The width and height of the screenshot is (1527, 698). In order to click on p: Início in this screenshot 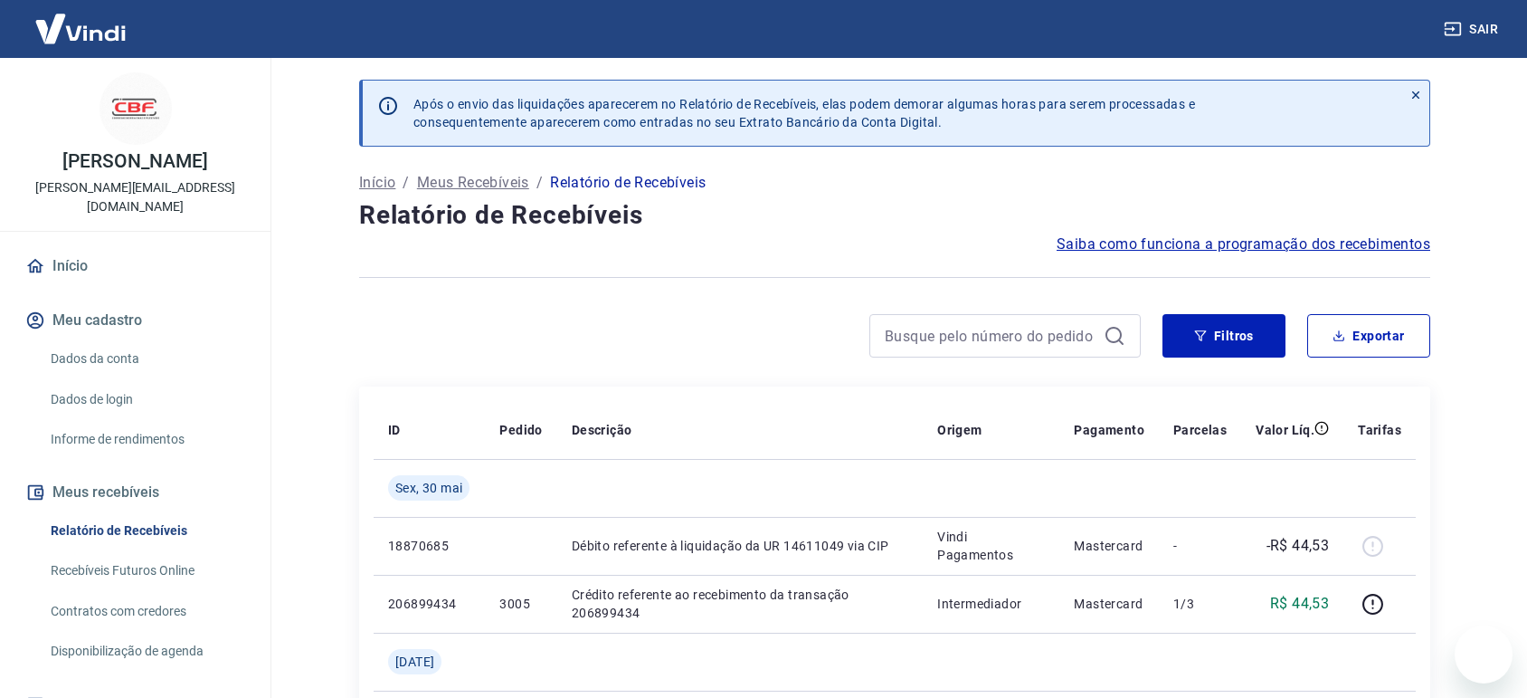, I will do `click(377, 183)`.